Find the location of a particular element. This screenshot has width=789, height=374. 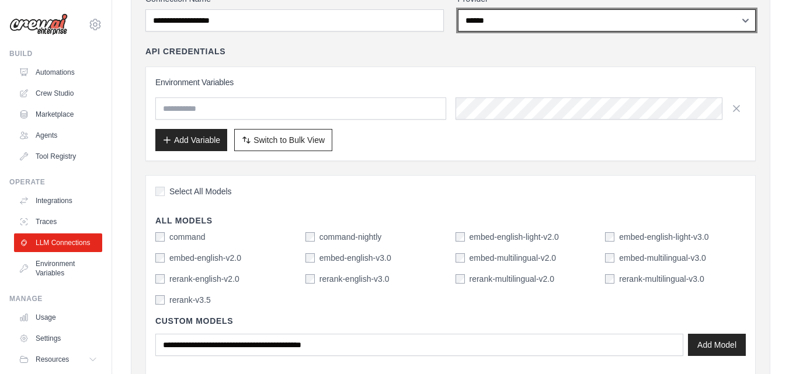

a: Crew Studio is located at coordinates (58, 93).